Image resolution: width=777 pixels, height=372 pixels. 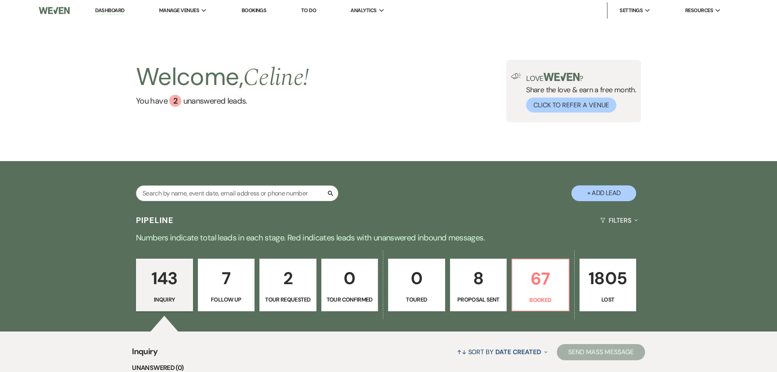 I want to click on a: 2Tour Requested, so click(x=288, y=285).